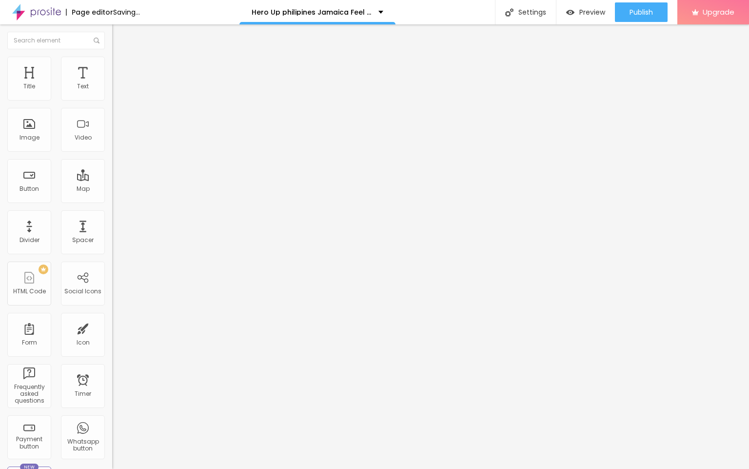 The image size is (749, 469). What do you see at coordinates (311, 12) in the screenshot?
I see `p: Hero Up philipines Jamaica Feel the Power Within` at bounding box center [311, 12].